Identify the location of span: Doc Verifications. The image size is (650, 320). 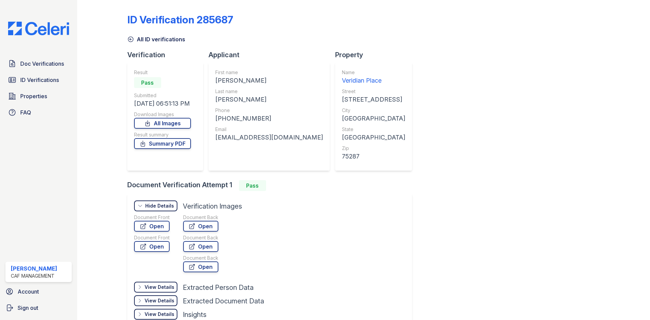
(42, 64).